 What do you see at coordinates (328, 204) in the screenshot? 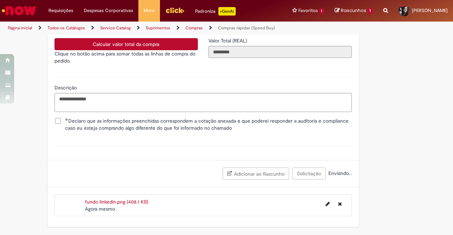
I see `button: Editar nome de arquivo fundo linkedin.png` at bounding box center [328, 204].